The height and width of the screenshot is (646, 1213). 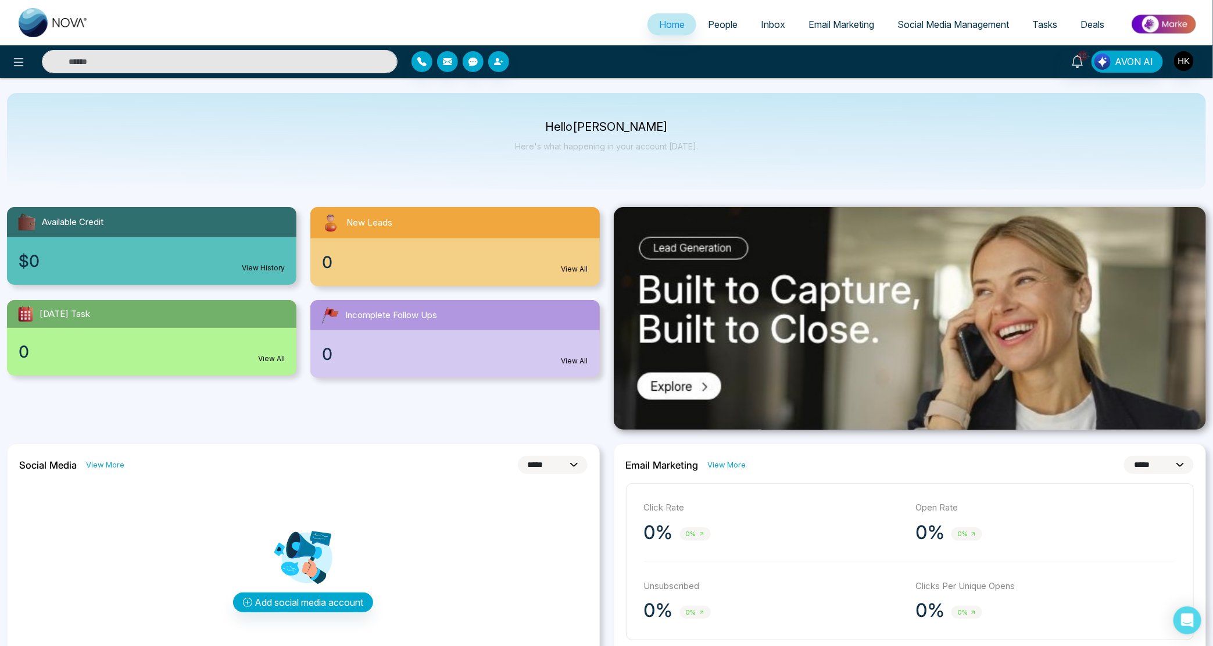 I want to click on span: People, so click(x=722, y=24).